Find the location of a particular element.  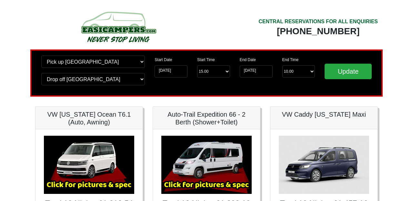

input: Update is located at coordinates (348, 71).